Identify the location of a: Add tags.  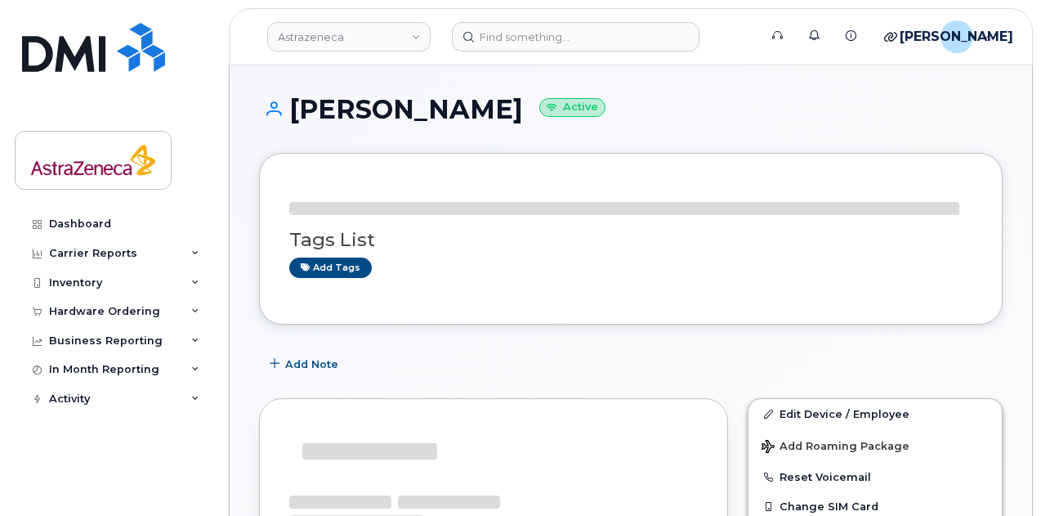
(330, 267).